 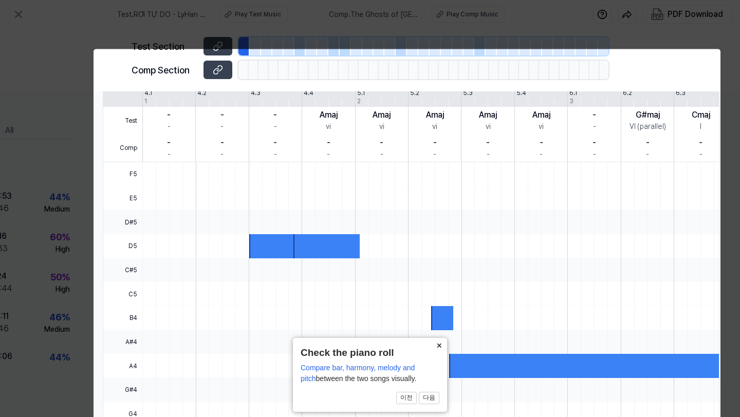 I want to click on div: 6.1, so click(x=573, y=93).